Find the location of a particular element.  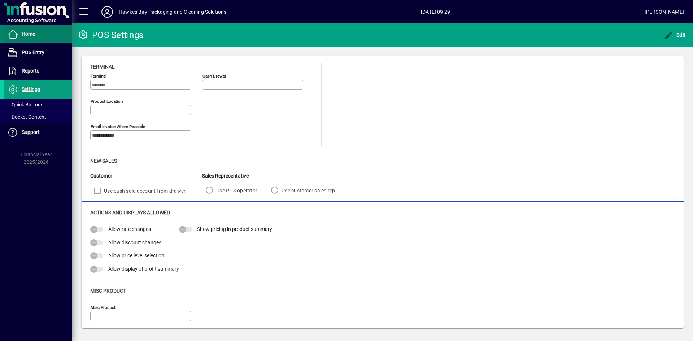

span: Allow rate changes is located at coordinates (130, 229).